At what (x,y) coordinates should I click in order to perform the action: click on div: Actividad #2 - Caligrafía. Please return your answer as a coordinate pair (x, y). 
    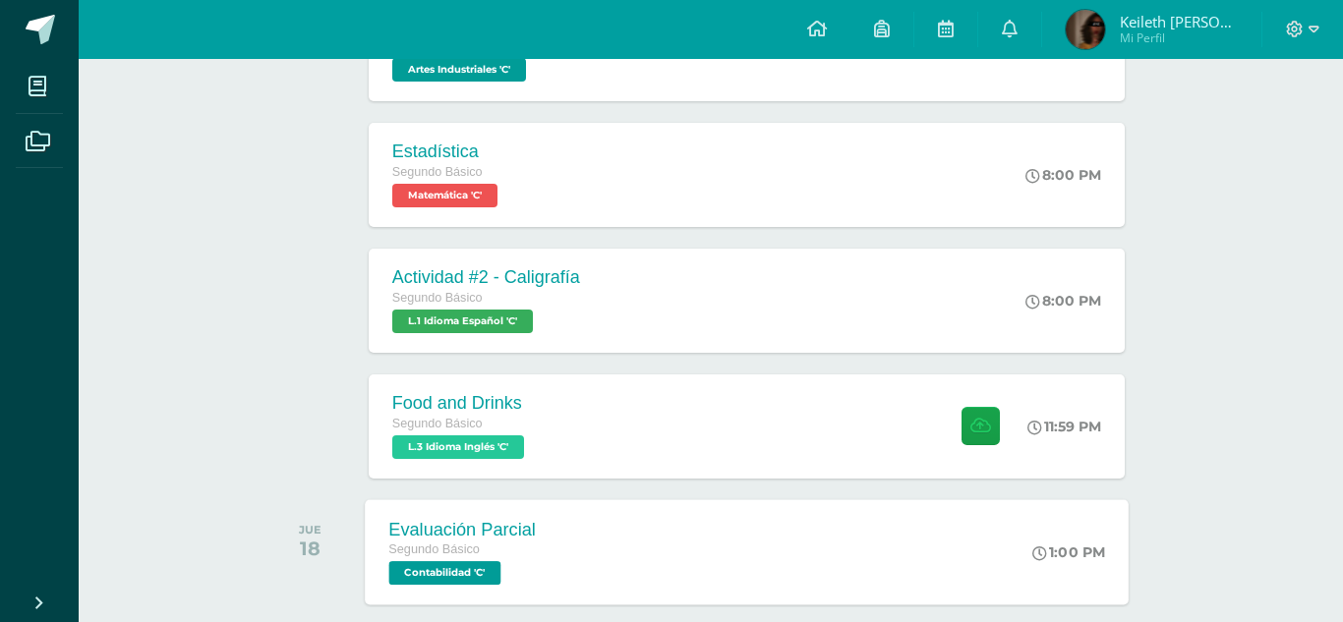
    Looking at the image, I should click on (486, 277).